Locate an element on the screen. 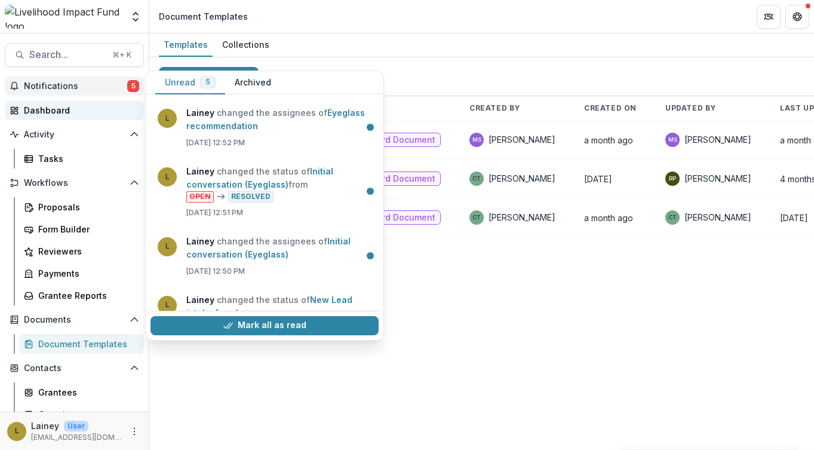 This screenshot has height=450, width=814. img: Livelihood Impact Fund logo is located at coordinates (63, 17).